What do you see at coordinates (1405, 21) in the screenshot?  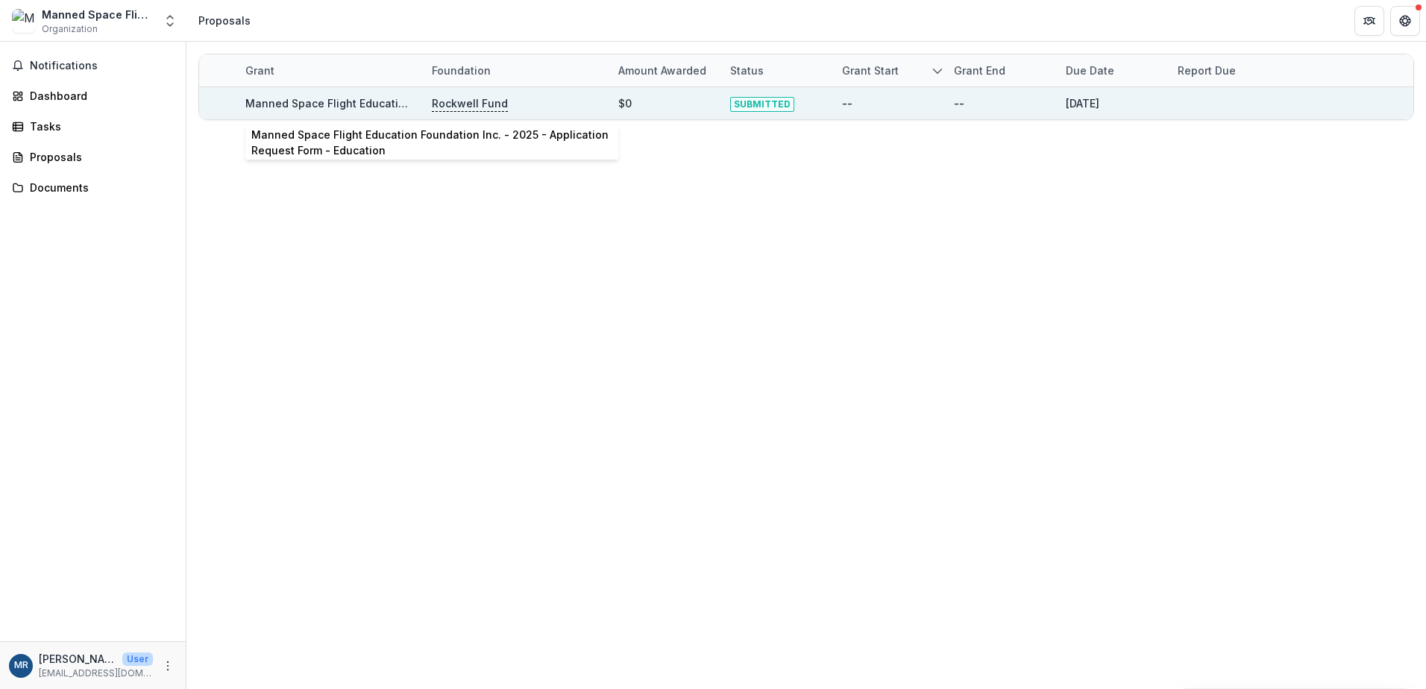 I see `button: Get Help` at bounding box center [1405, 21].